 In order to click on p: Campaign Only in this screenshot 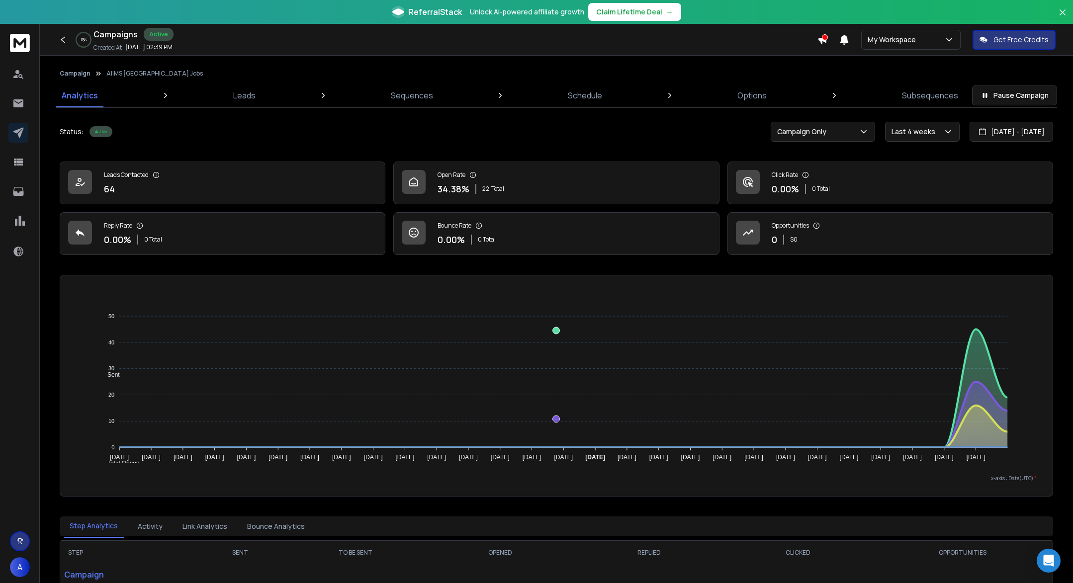, I will do `click(803, 132)`.